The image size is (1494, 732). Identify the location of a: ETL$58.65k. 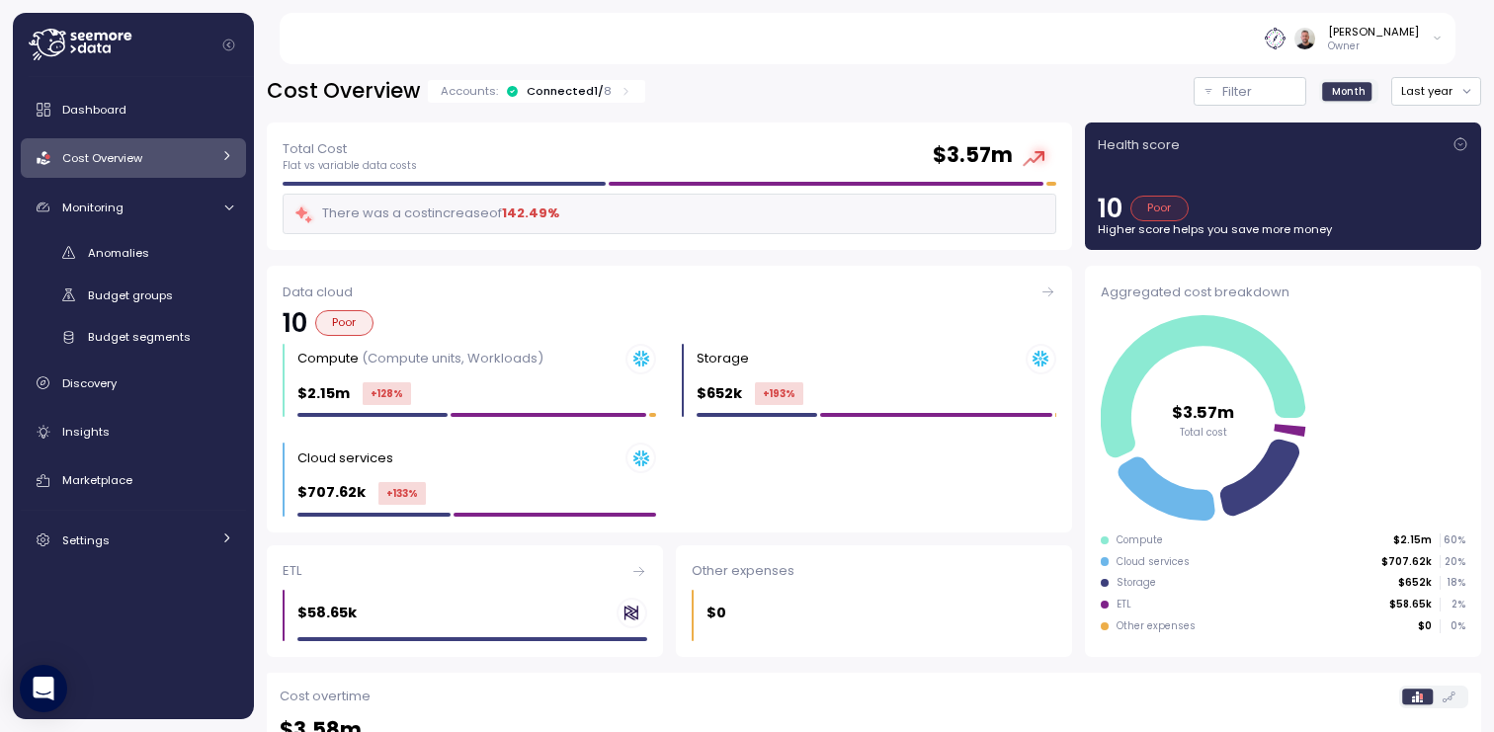
(465, 601).